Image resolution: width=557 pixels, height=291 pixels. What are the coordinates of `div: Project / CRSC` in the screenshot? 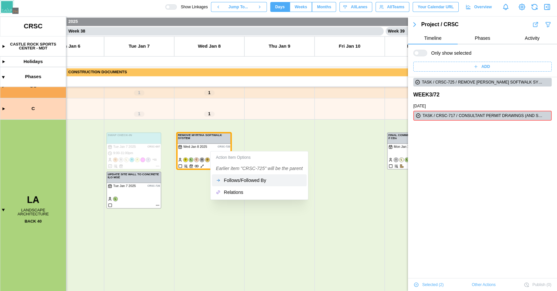 It's located at (476, 25).